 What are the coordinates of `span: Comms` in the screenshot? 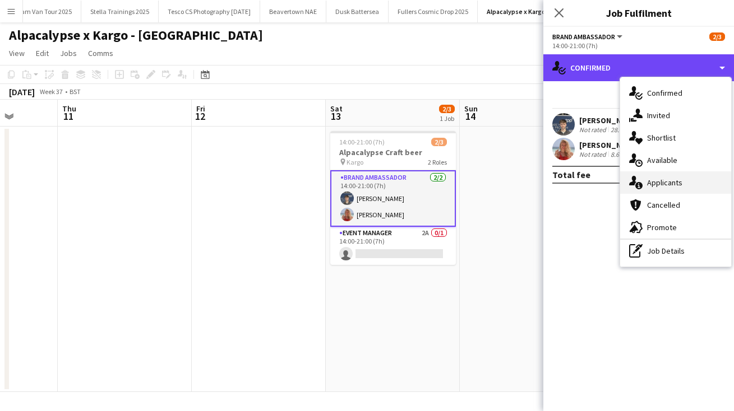 It's located at (100, 53).